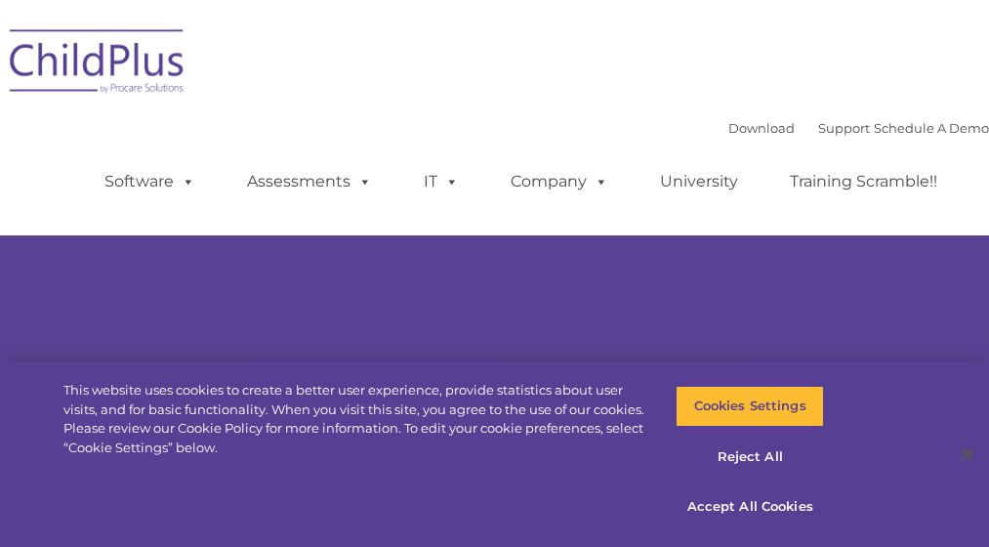 The width and height of the screenshot is (989, 547). Describe the element at coordinates (844, 128) in the screenshot. I see `a: Support` at that location.